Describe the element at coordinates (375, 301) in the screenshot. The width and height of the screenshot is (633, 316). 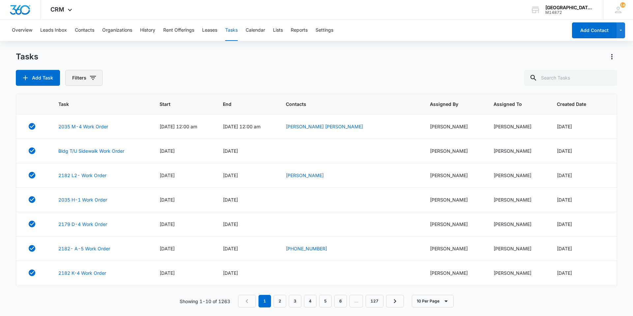
I see `a: Page 127` at that location.